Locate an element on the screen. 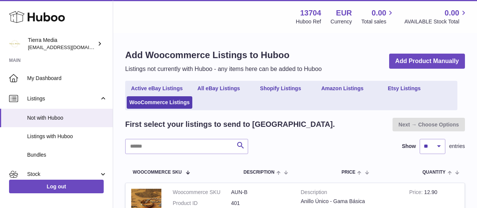  a: Active eBay Listings is located at coordinates (157, 88).